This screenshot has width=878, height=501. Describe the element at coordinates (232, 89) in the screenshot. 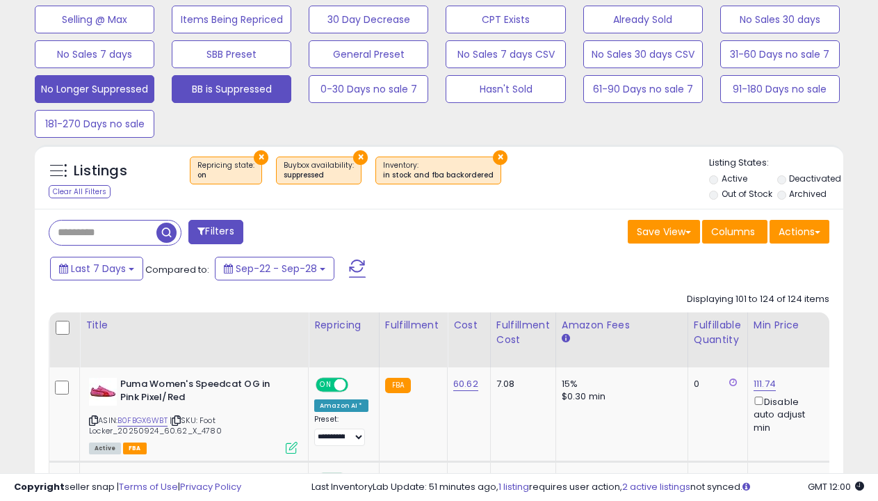

I see `button: BB is Suppressed` at that location.